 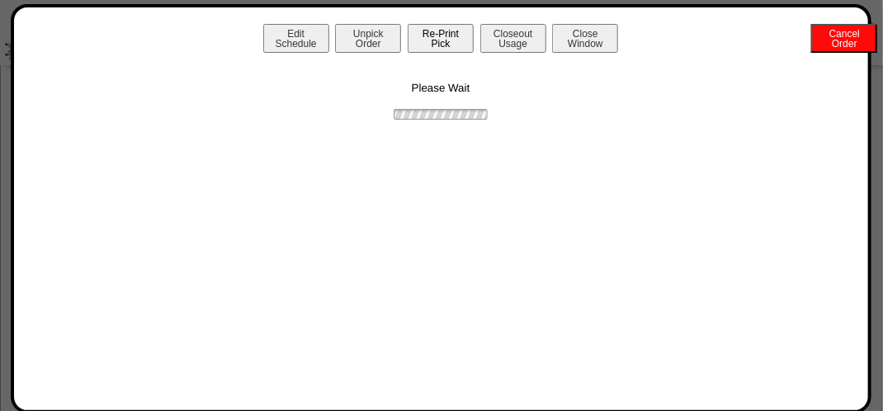 I want to click on a: CloseWindow, so click(x=585, y=43).